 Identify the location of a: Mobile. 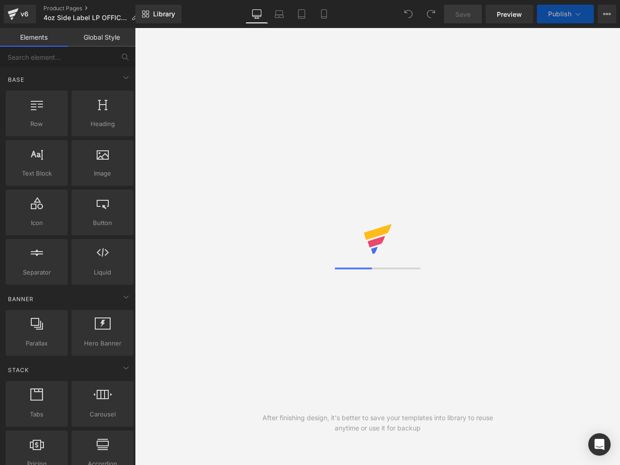
(324, 14).